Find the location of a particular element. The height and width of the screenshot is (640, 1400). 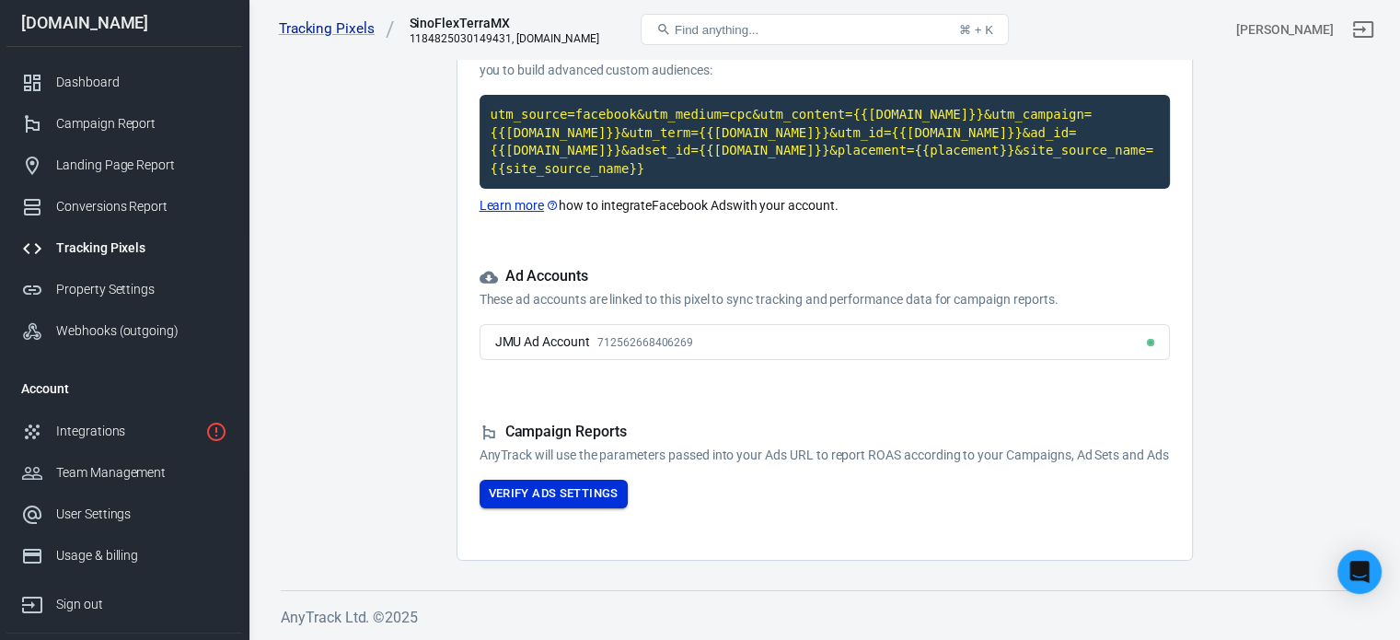

svg: 1 networks not verified yet is located at coordinates (216, 432).